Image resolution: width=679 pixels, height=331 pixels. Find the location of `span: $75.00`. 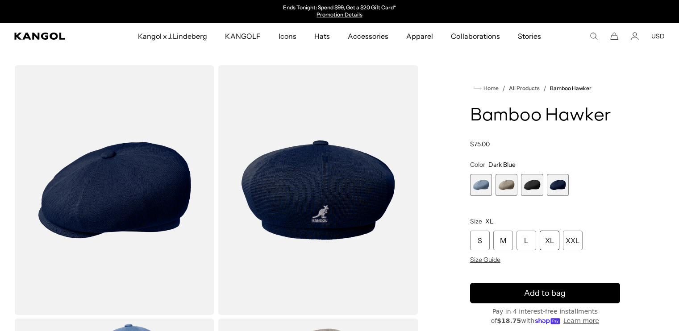

span: $75.00 is located at coordinates (480, 144).